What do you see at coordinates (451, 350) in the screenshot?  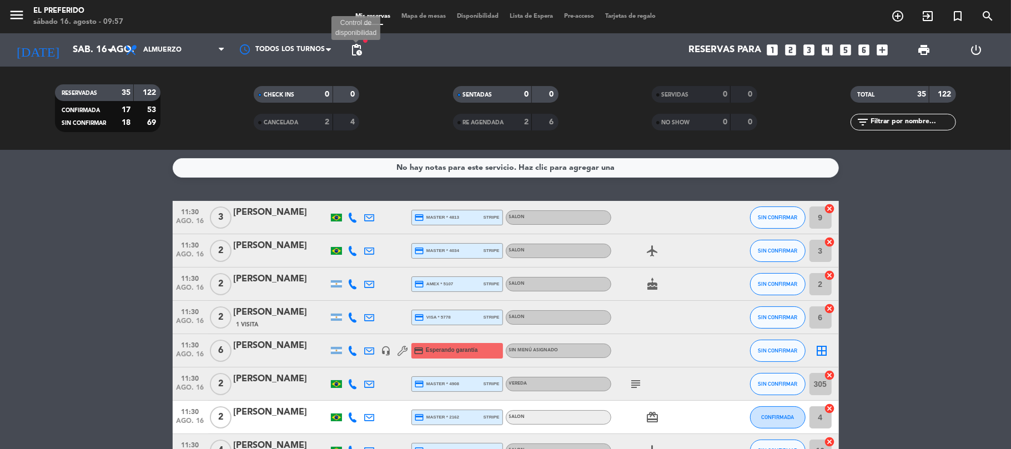 I see `span: Esperando garantía` at bounding box center [451, 350].